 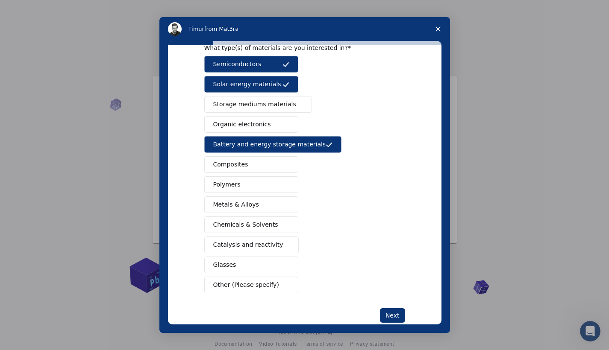 What do you see at coordinates (175, 29) in the screenshot?
I see `img: Profile image for Timur` at bounding box center [175, 29].